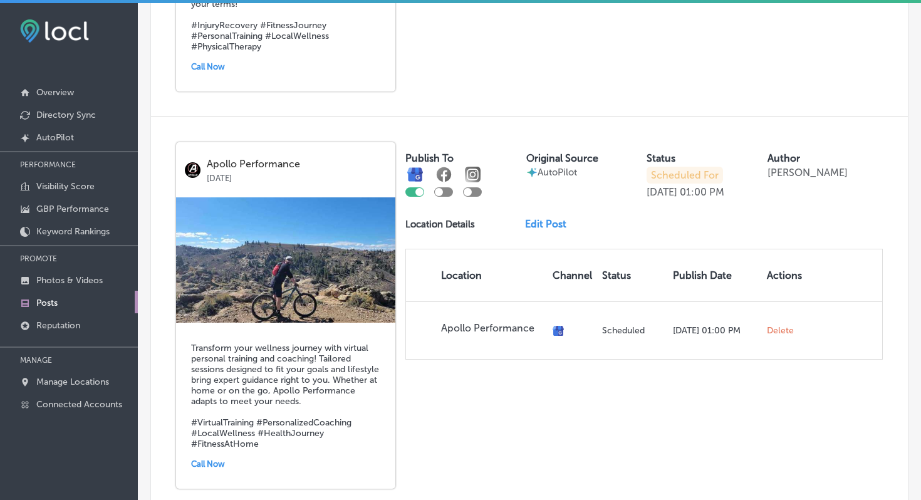 The width and height of the screenshot is (921, 500). I want to click on span: Delete, so click(780, 331).